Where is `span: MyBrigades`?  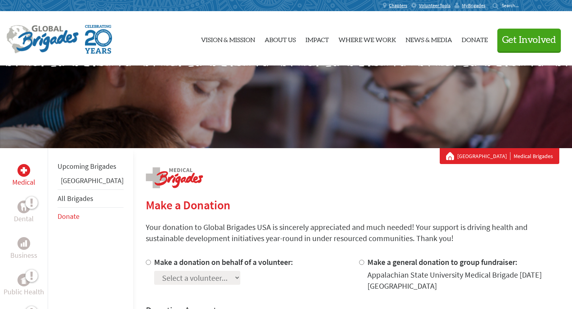
span: MyBrigades is located at coordinates (473, 6).